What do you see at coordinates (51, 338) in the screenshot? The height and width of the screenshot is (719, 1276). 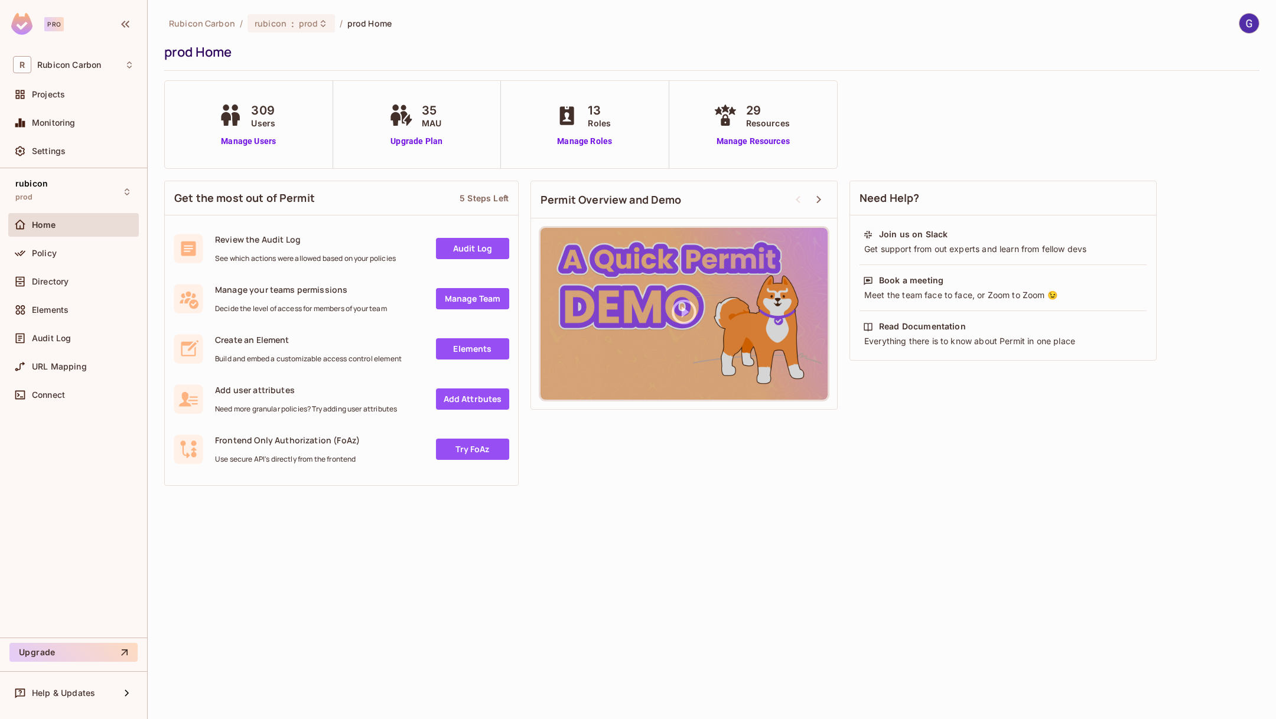 I see `span: Audit Log` at bounding box center [51, 338].